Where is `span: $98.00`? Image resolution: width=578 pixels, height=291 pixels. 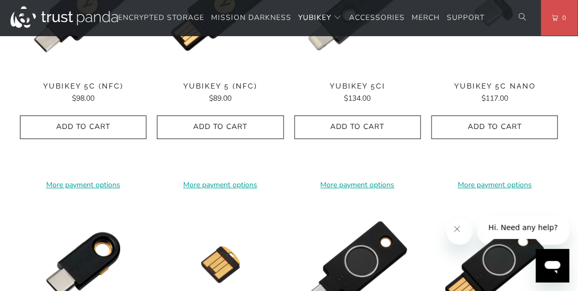 span: $98.00 is located at coordinates (83, 98).